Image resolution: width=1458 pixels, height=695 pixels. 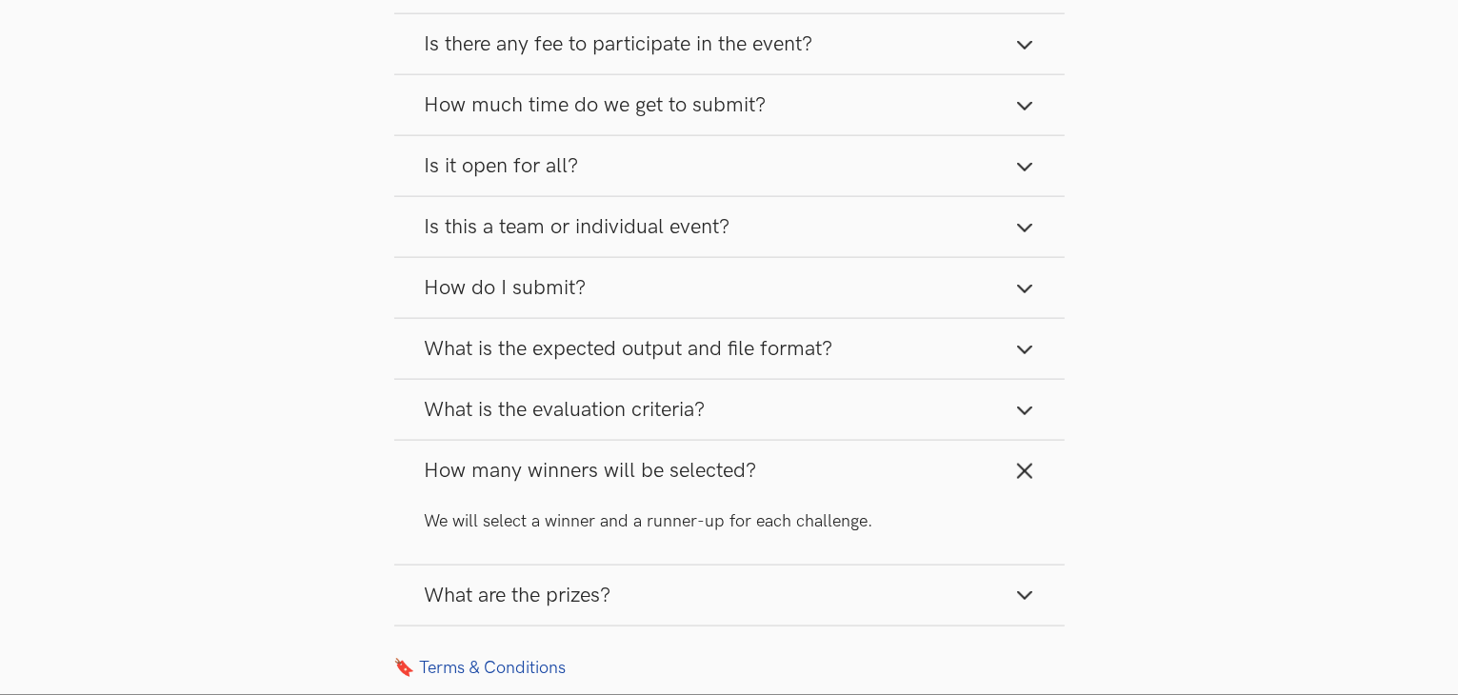 What do you see at coordinates (591, 471) in the screenshot?
I see `span: How many winners will be selected?` at bounding box center [591, 471].